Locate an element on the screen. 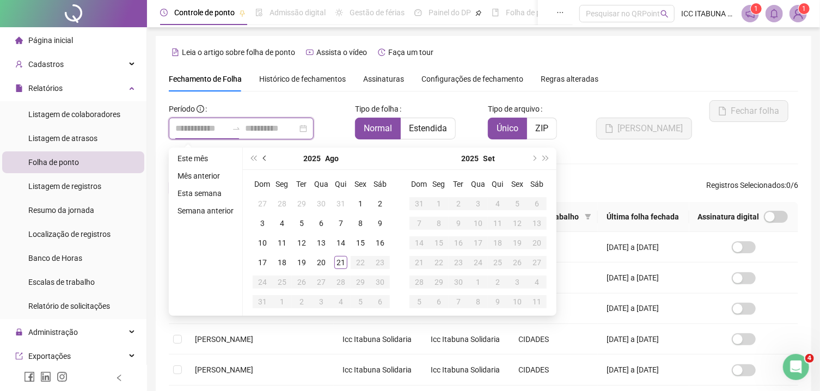 The image size is (820, 391). td: Icc Itabuna Solidaria is located at coordinates (378, 339).